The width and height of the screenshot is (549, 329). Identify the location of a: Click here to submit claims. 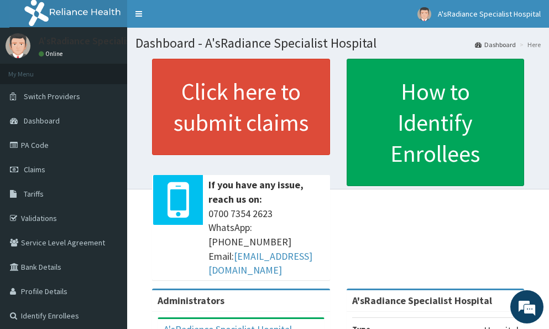
(241, 107).